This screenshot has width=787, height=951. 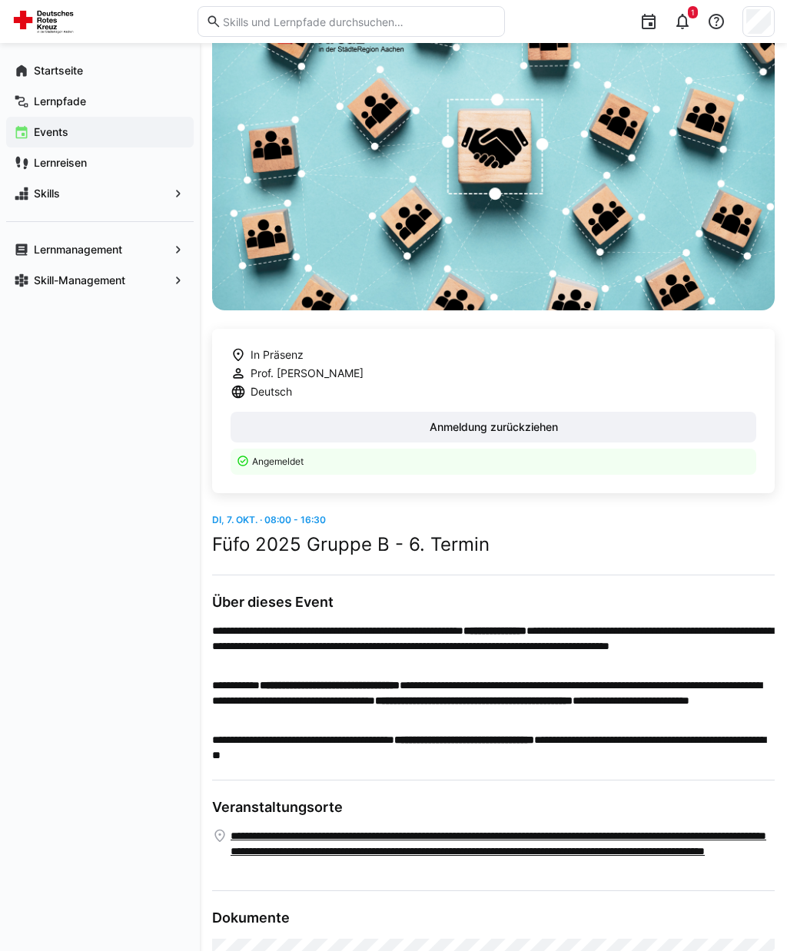 What do you see at coordinates (493, 427) in the screenshot?
I see `span: Anmeldung zurückziehen` at bounding box center [493, 427].